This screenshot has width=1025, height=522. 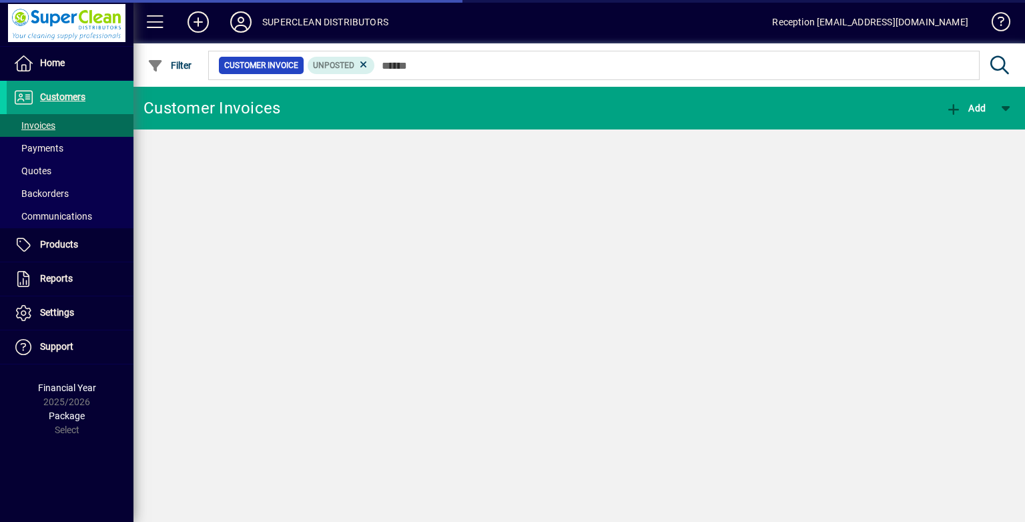 What do you see at coordinates (70, 347) in the screenshot?
I see `a: Support` at bounding box center [70, 347].